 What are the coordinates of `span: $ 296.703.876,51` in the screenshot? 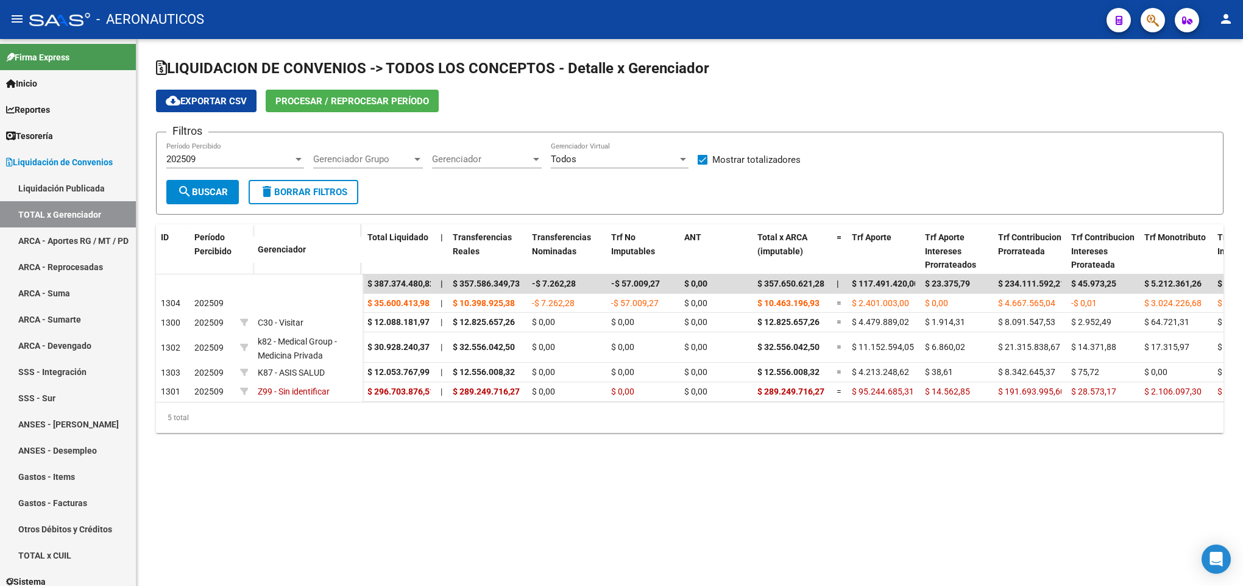 It's located at (401, 391).